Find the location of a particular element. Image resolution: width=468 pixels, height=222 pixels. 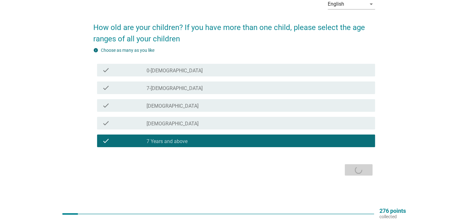

p: 276 points is located at coordinates (392, 211).